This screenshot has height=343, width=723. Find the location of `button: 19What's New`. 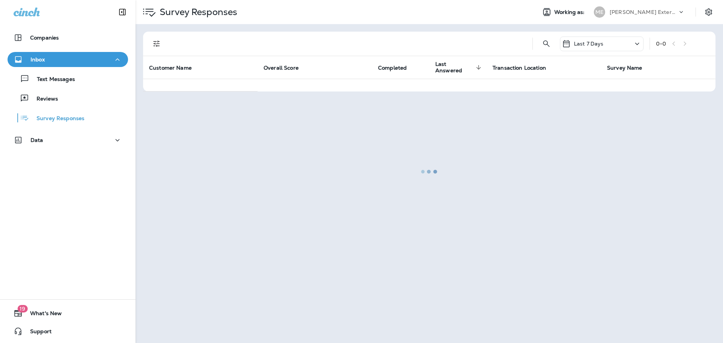

button: 19What's New is located at coordinates (68, 313).